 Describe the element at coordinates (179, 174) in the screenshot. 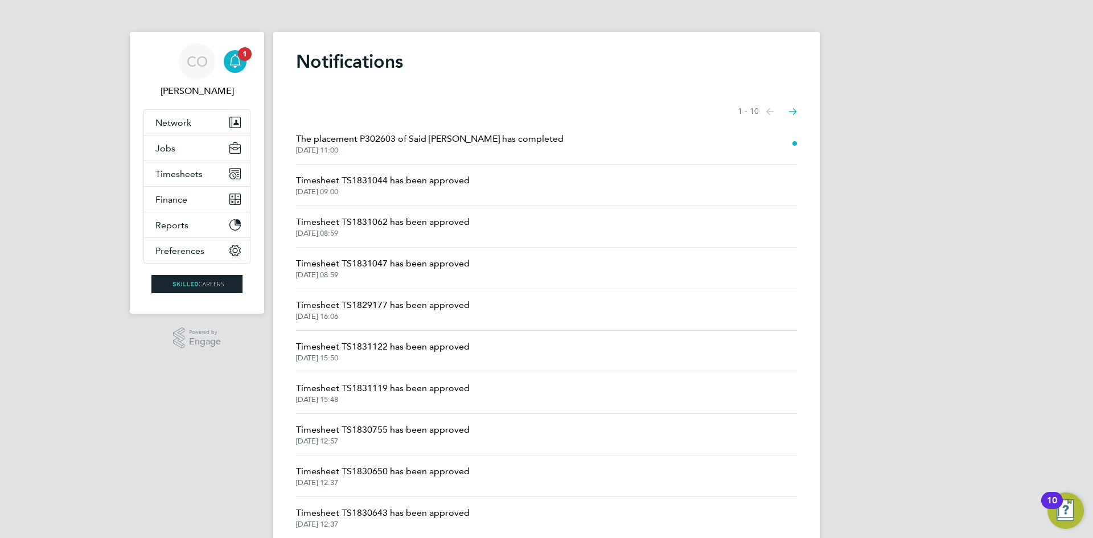

I see `span: Timesheets` at that location.